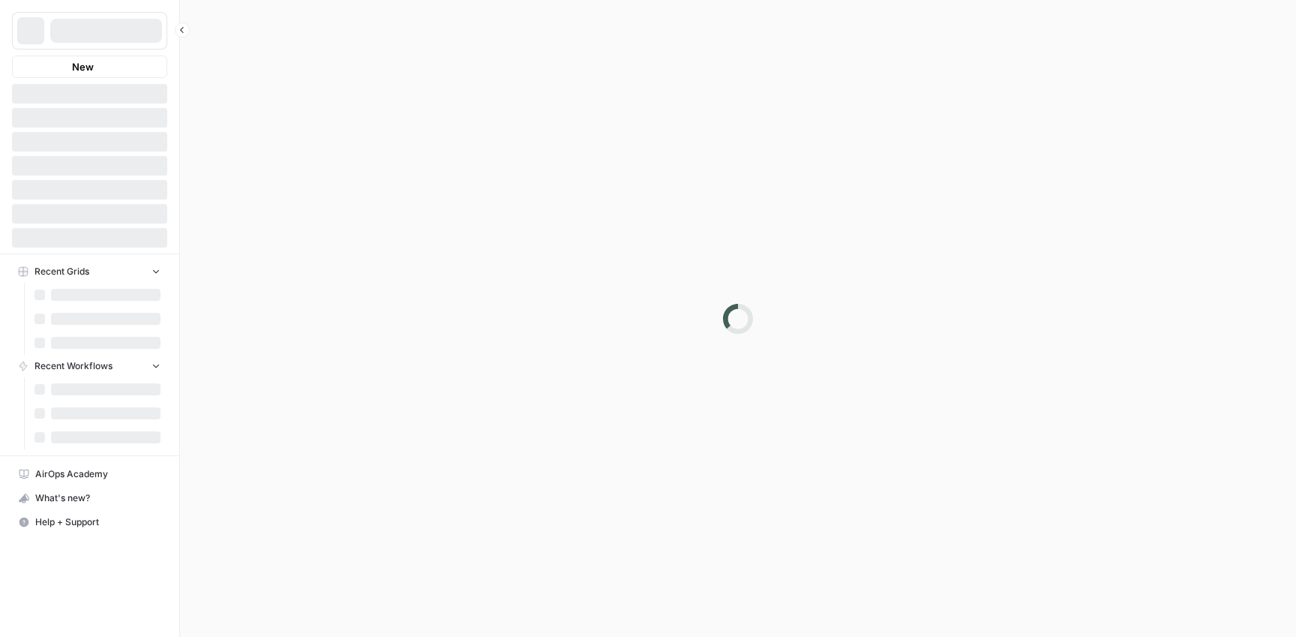 The image size is (1296, 637). What do you see at coordinates (97, 474) in the screenshot?
I see `span: AirOps Academy` at bounding box center [97, 474].